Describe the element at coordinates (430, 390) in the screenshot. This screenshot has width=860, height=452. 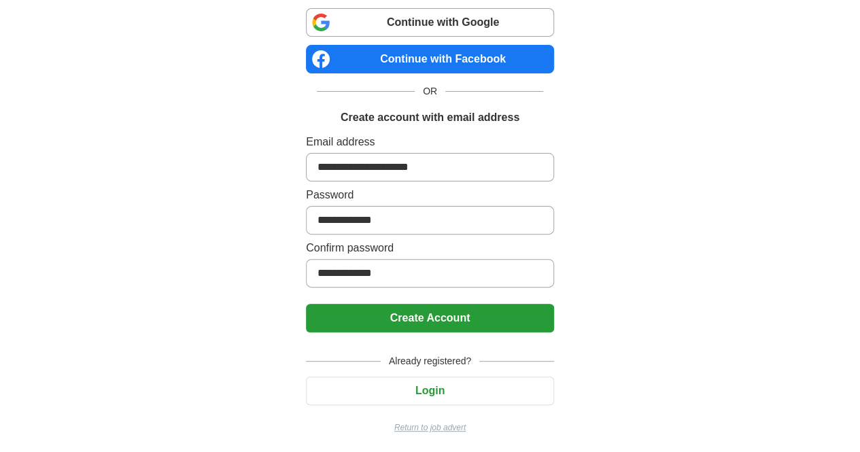
I see `a: Login` at that location.